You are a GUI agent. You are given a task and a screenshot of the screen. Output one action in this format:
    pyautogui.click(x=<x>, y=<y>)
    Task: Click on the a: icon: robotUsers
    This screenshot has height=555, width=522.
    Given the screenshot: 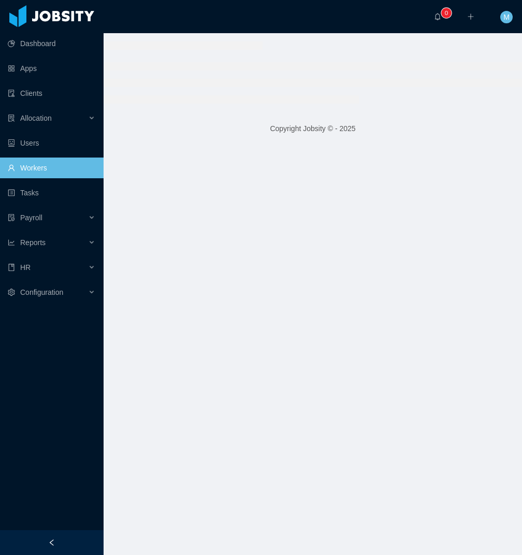 What is the action you would take?
    pyautogui.click(x=51, y=143)
    